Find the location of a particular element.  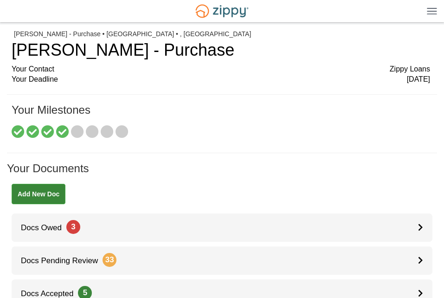

span: 33 is located at coordinates (110, 260).